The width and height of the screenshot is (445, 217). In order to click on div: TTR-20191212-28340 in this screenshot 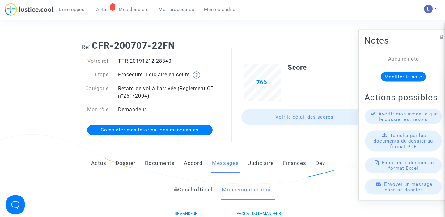, I will do `click(168, 61)`.